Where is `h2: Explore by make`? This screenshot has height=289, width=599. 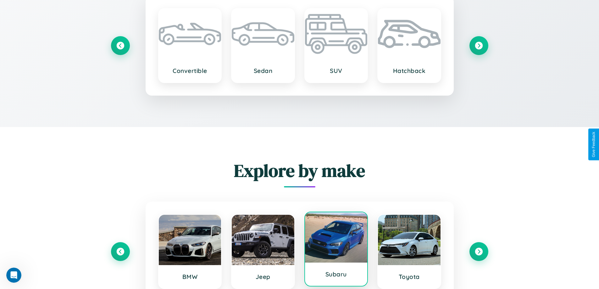 h2: Explore by make is located at coordinates (300, 170).